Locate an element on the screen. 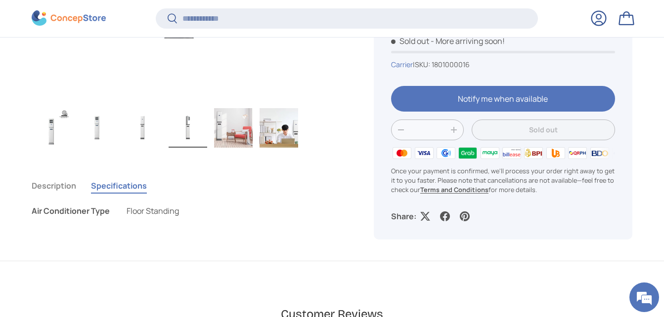  img: grabpay is located at coordinates (468, 153).